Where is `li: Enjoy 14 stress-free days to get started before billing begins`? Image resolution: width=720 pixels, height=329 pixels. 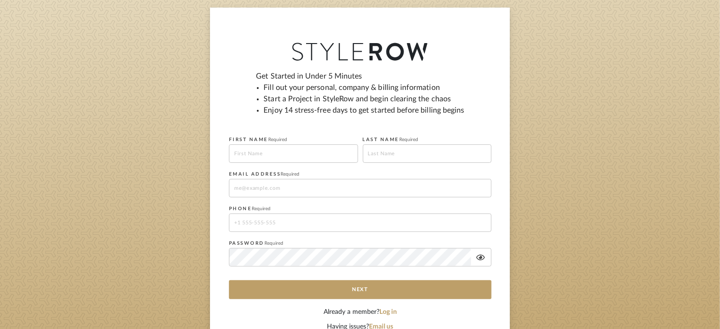
li: Enjoy 14 stress-free days to get started before billing begins is located at coordinates (364, 110).